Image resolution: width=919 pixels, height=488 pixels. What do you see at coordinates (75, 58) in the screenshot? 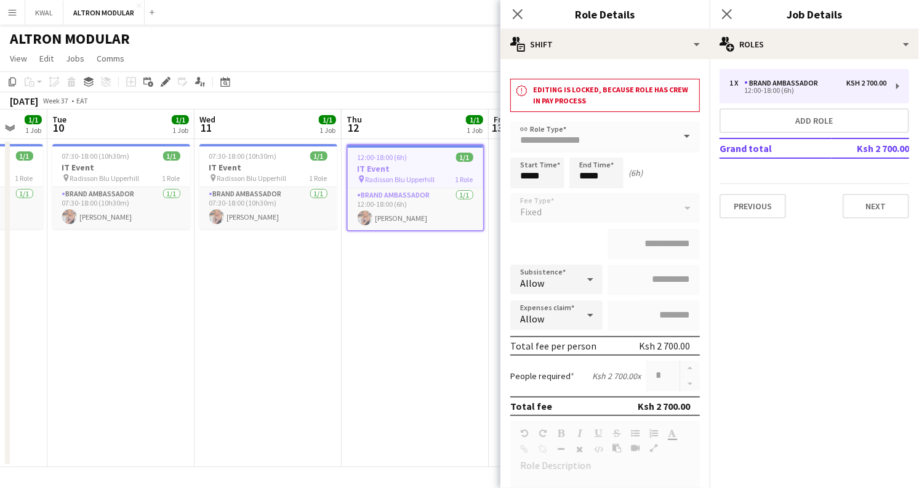
I see `a: Jobs` at bounding box center [75, 58].